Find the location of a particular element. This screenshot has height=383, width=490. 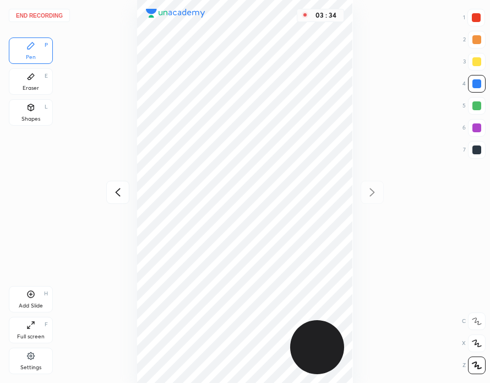

div: H is located at coordinates (46, 294).